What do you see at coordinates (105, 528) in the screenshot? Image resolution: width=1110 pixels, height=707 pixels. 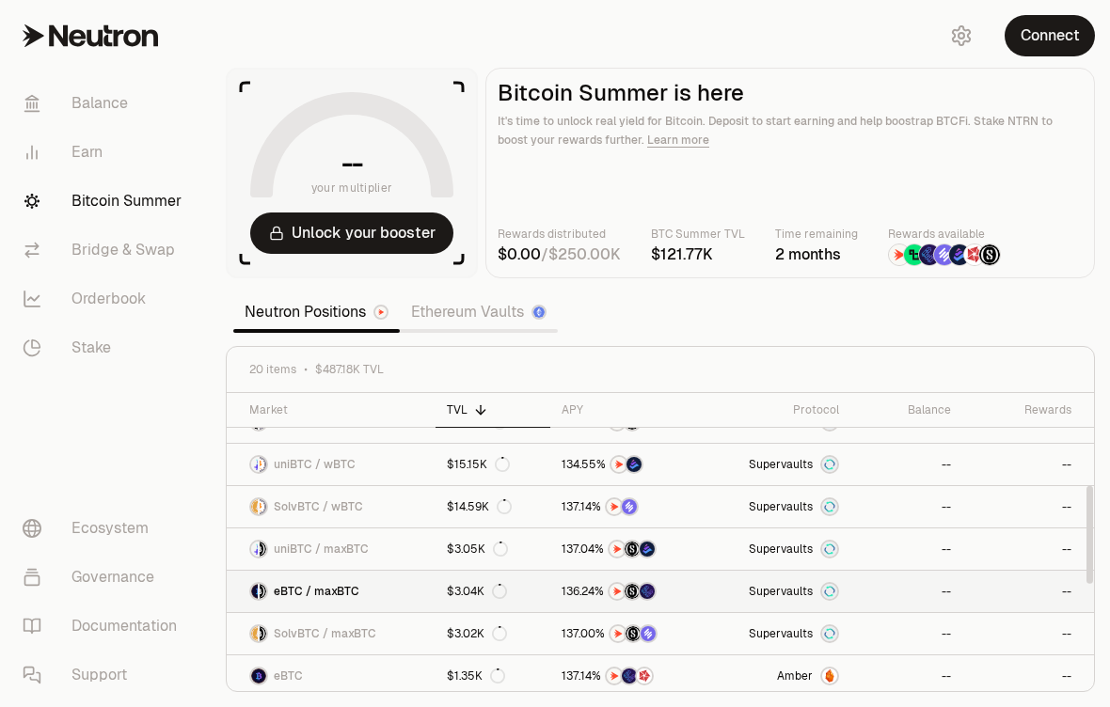 I see `a: Ecosystem` at bounding box center [105, 528].